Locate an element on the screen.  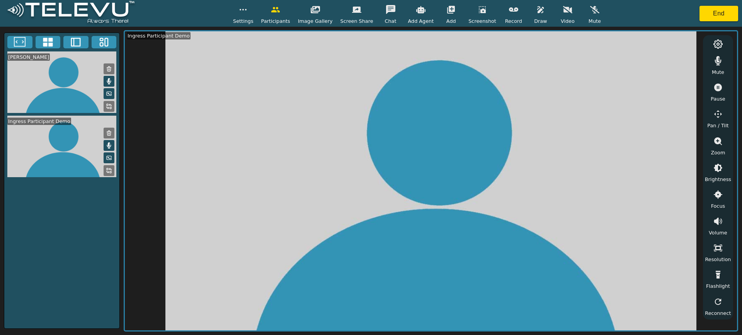
span: Screenshot is located at coordinates (482, 21).